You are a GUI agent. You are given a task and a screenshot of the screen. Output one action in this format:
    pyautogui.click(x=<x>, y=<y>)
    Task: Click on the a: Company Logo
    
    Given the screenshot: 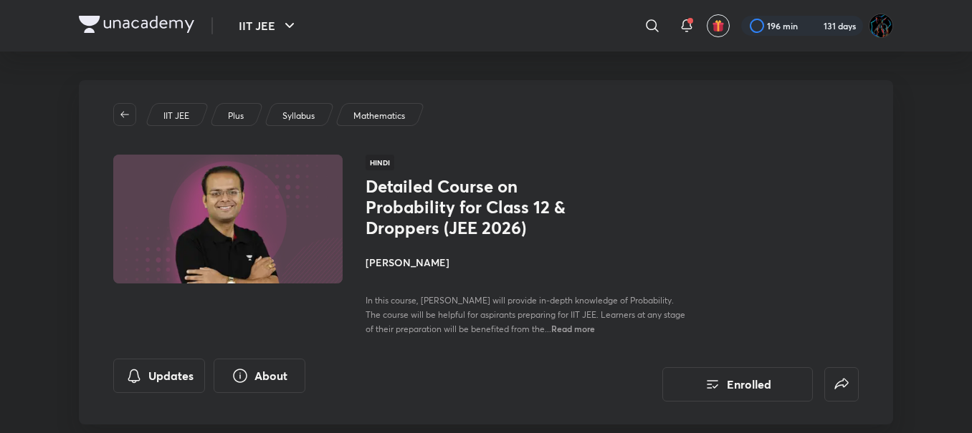 What is the action you would take?
    pyautogui.click(x=136, y=26)
    